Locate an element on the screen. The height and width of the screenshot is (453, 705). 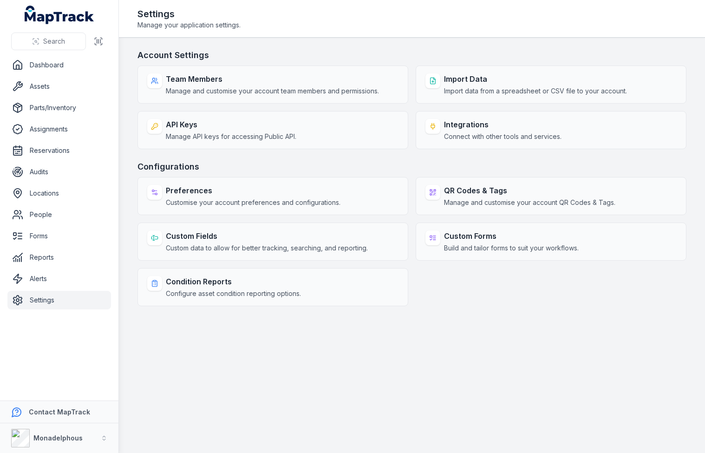
strong: Condition Reports is located at coordinates (233, 282).